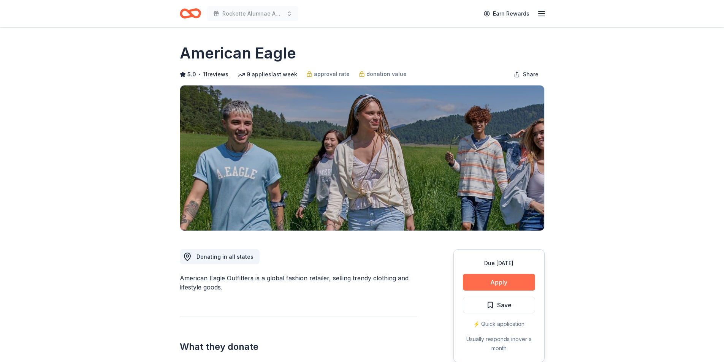 This screenshot has height=362, width=724. Describe the element at coordinates (267, 74) in the screenshot. I see `div: 9 applies last week` at that location.